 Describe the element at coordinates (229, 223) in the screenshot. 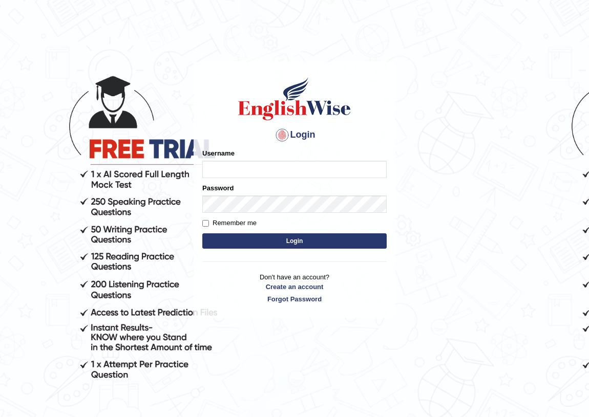

I see `label: Remember me` at that location.